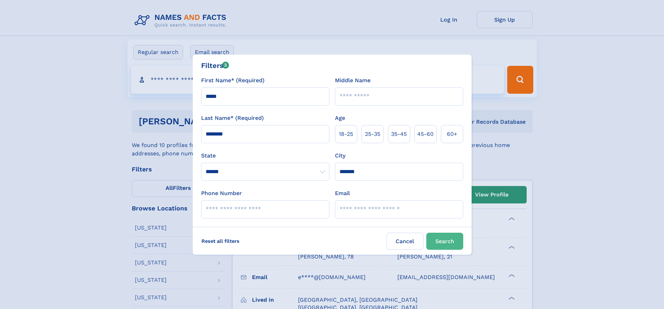 The width and height of the screenshot is (664, 309). I want to click on span: 25‑35, so click(373, 134).